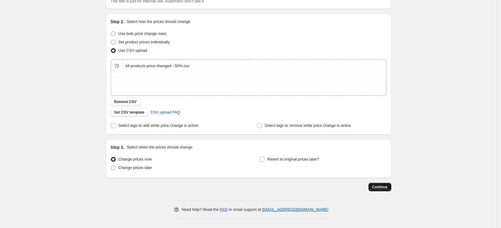  I want to click on h2: Step 2., so click(118, 22).